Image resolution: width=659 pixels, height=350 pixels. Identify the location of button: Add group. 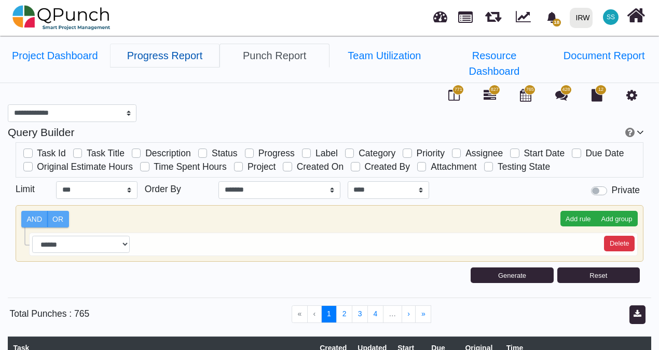
(616, 218).